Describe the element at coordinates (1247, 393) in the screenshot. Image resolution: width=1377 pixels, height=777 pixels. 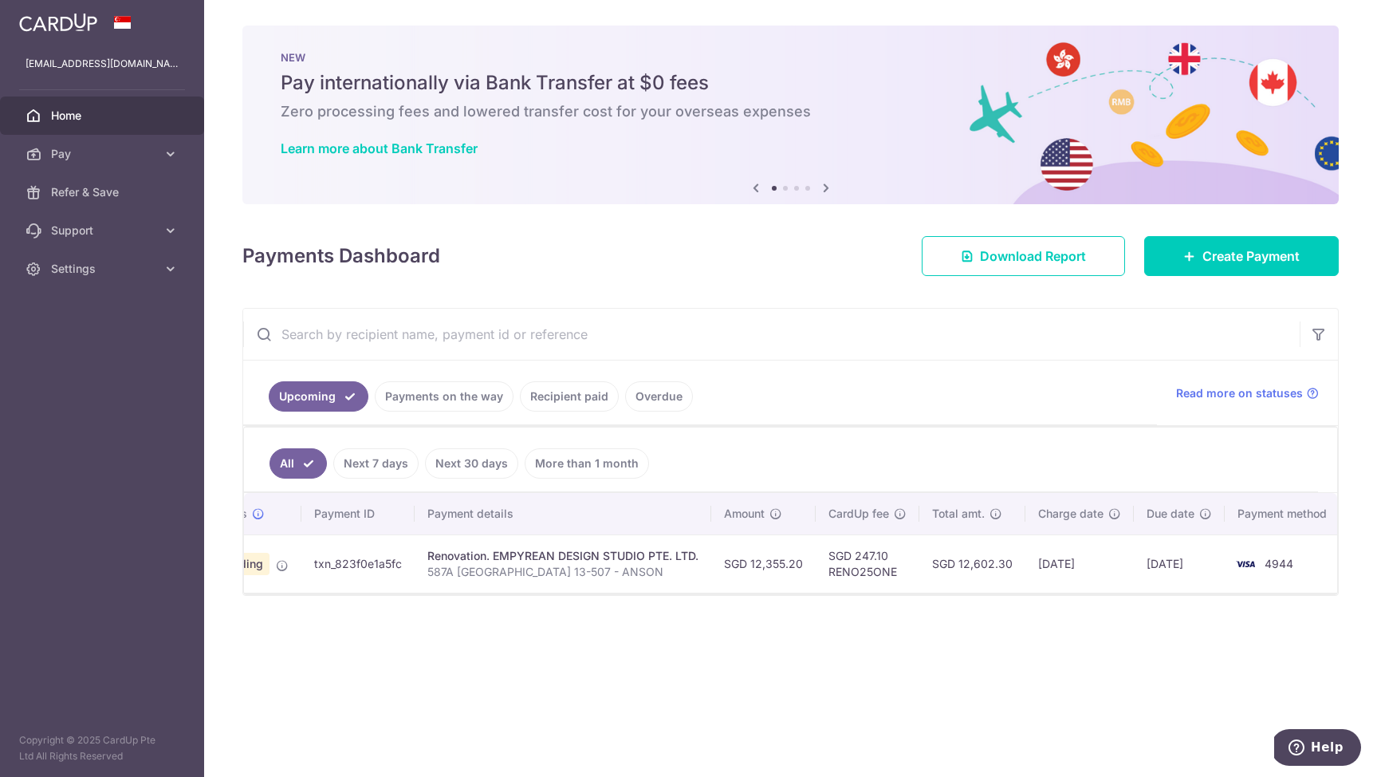
I see `a: Read more on statuses` at that location.